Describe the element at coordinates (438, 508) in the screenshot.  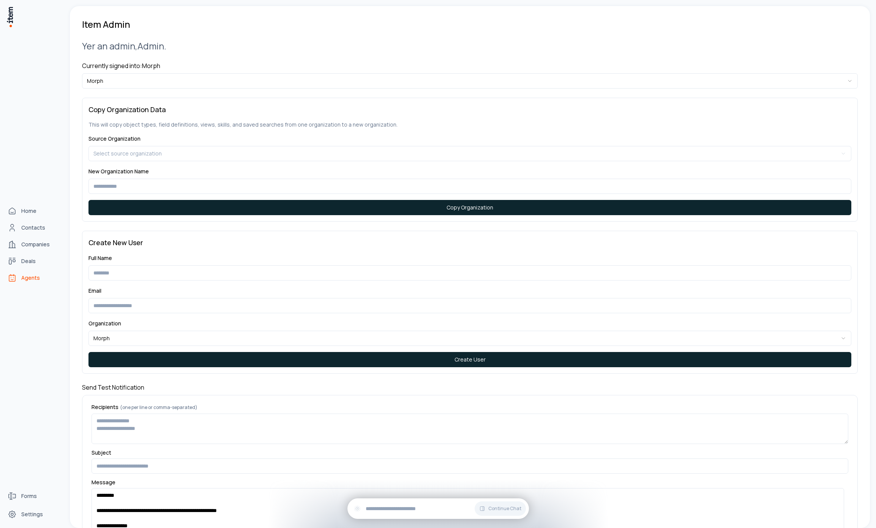
I see `div: Continue Chat` at that location.